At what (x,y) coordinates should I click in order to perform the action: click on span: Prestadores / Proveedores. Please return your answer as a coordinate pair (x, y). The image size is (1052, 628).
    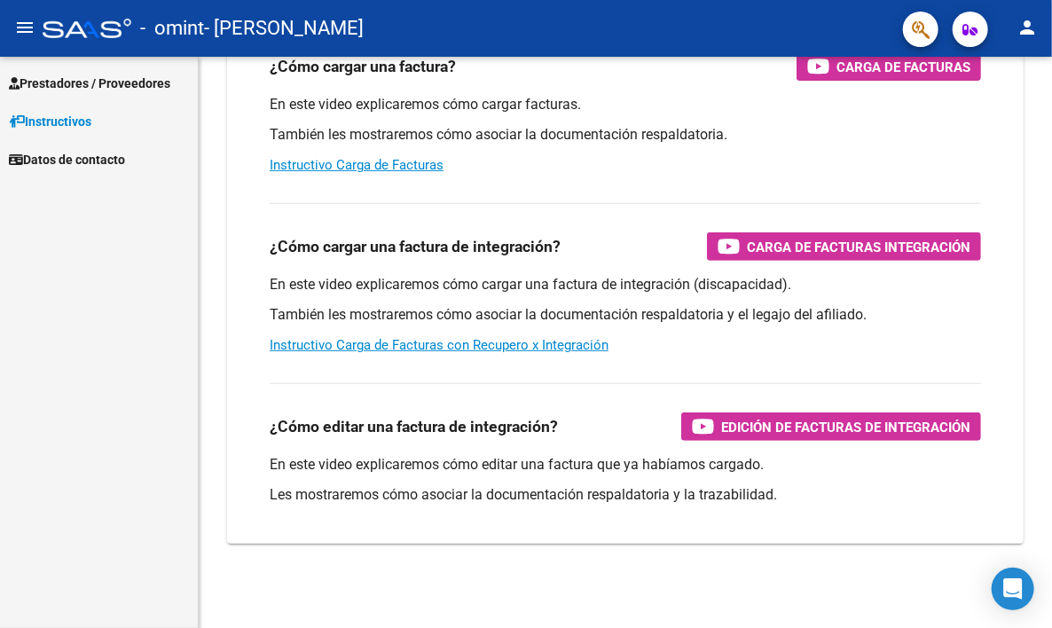
    Looking at the image, I should click on (90, 83).